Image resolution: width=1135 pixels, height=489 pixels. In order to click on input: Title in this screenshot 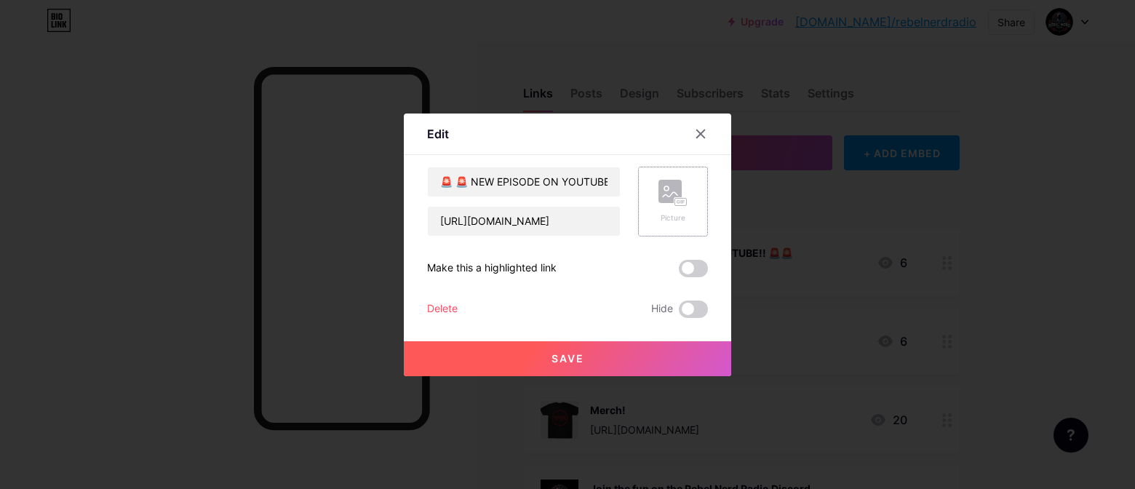, I will do `click(524, 182)`.